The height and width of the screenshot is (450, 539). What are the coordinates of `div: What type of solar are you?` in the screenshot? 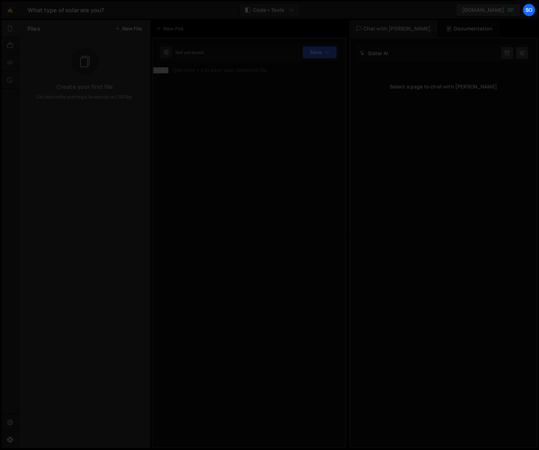 It's located at (66, 10).